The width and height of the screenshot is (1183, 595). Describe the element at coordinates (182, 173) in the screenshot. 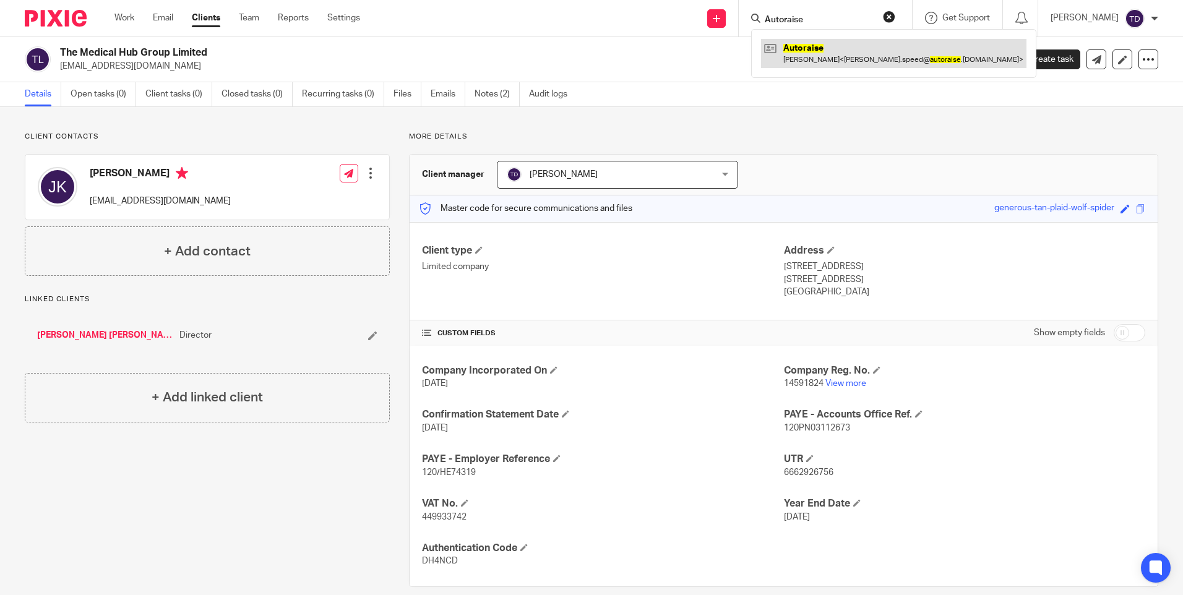

I see `i: Primary` at that location.